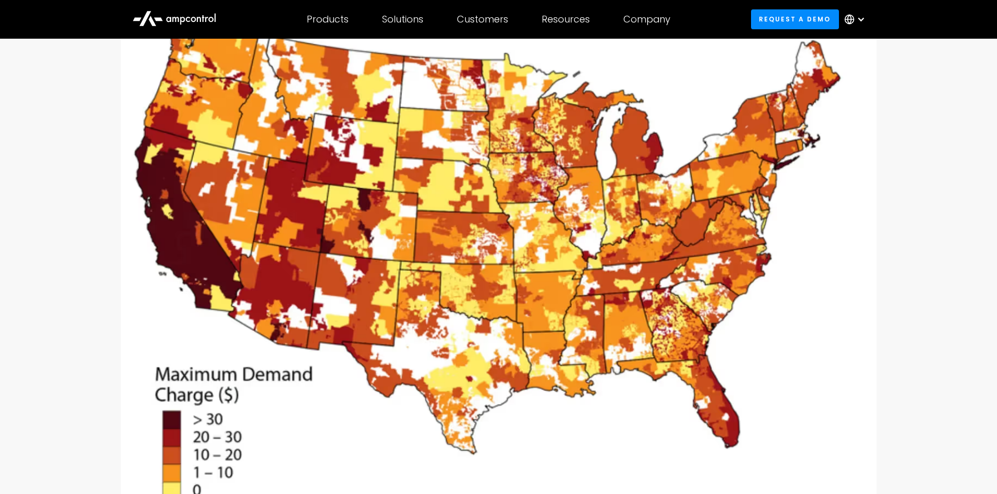 The width and height of the screenshot is (997, 494). I want to click on div: Company, so click(647, 19).